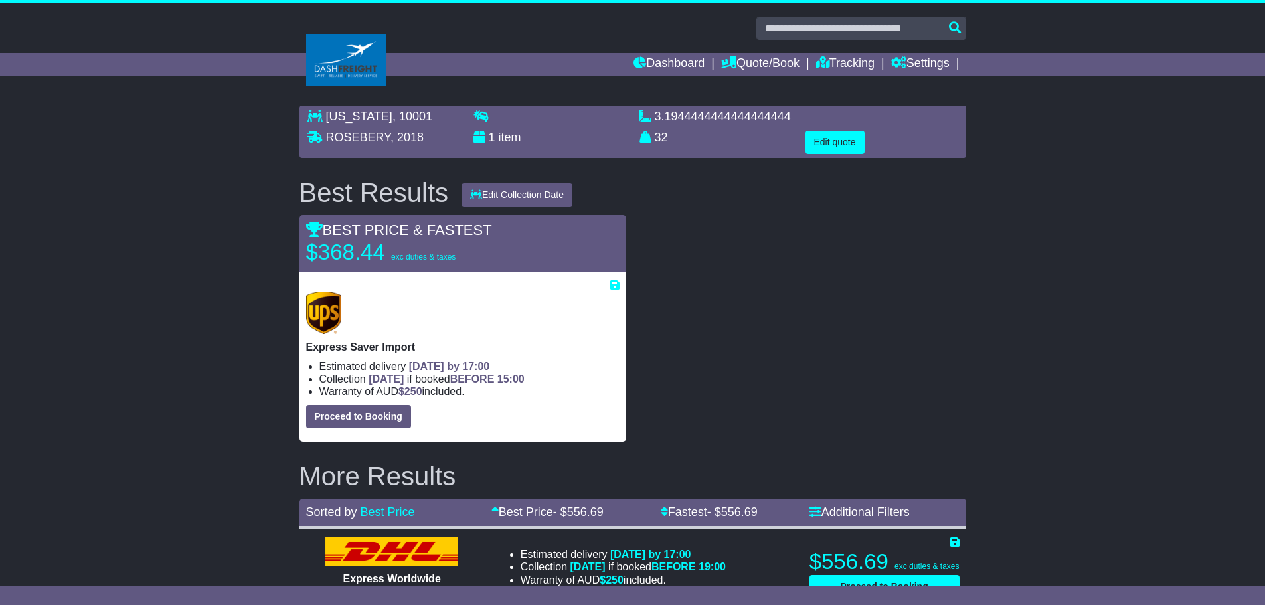 Image resolution: width=1265 pixels, height=605 pixels. What do you see at coordinates (463, 347) in the screenshot?
I see `p: Express Saver Import` at bounding box center [463, 347].